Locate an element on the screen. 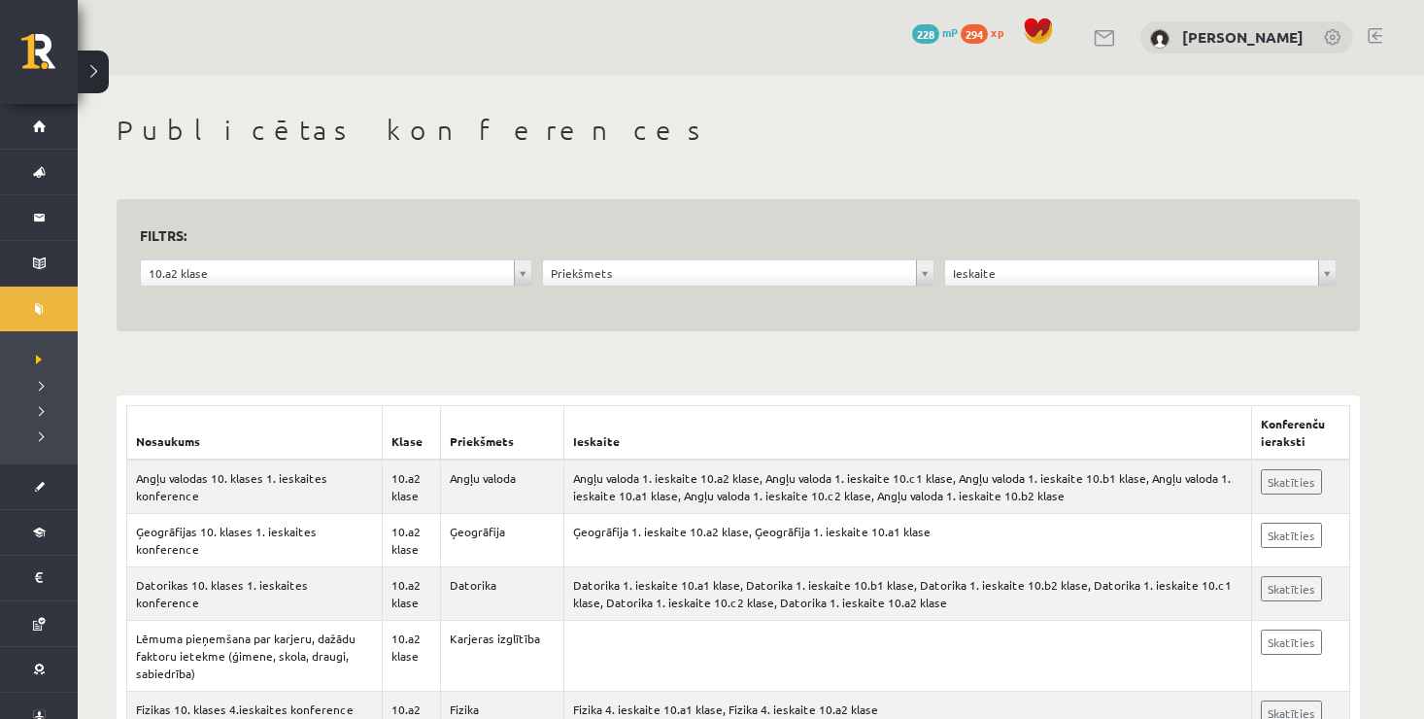  td: Angļu valodas 10. klases 1. ieskaites konference is located at coordinates (254, 487).